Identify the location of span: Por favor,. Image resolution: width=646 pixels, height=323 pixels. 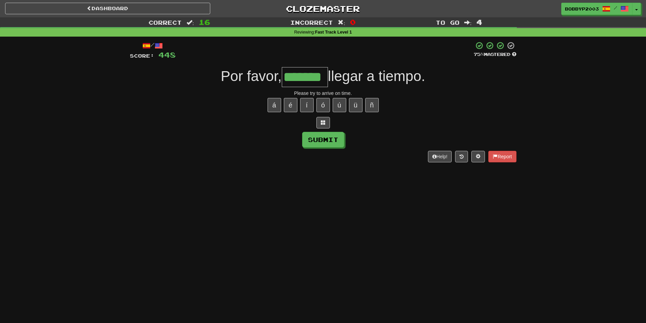
(251, 76).